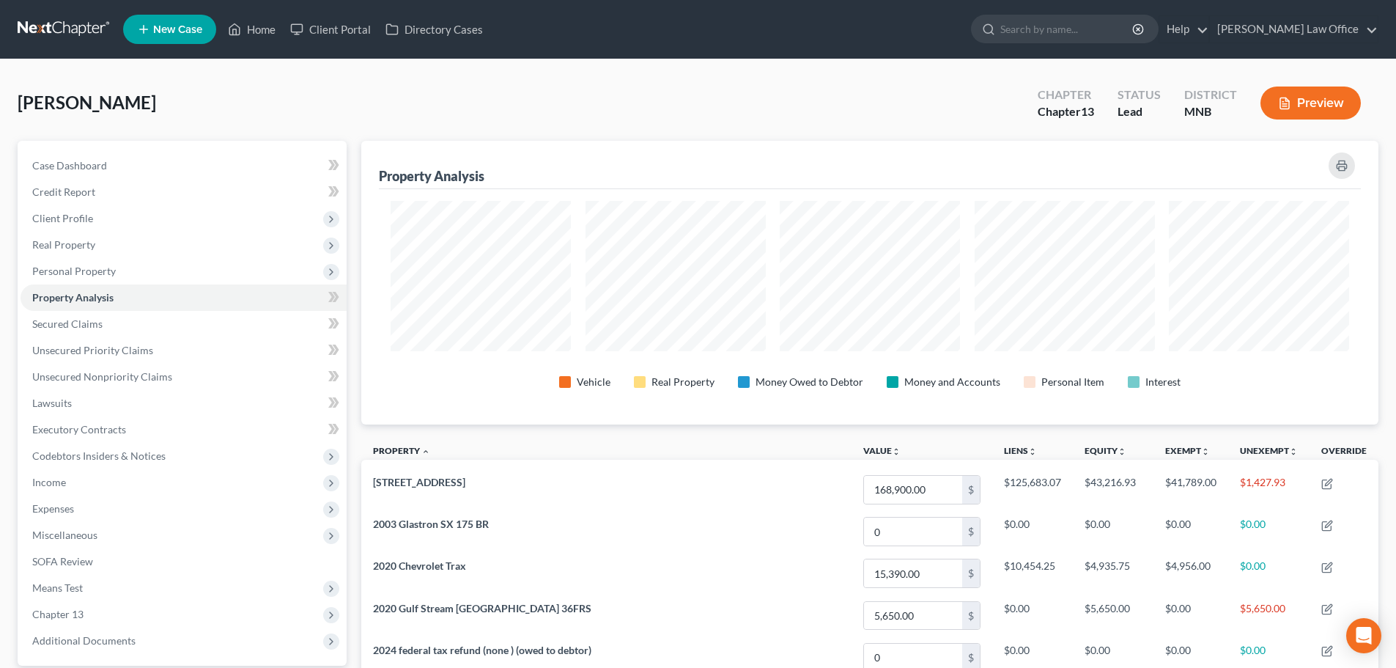  Describe the element at coordinates (84, 640) in the screenshot. I see `span: Additional Documents` at that location.